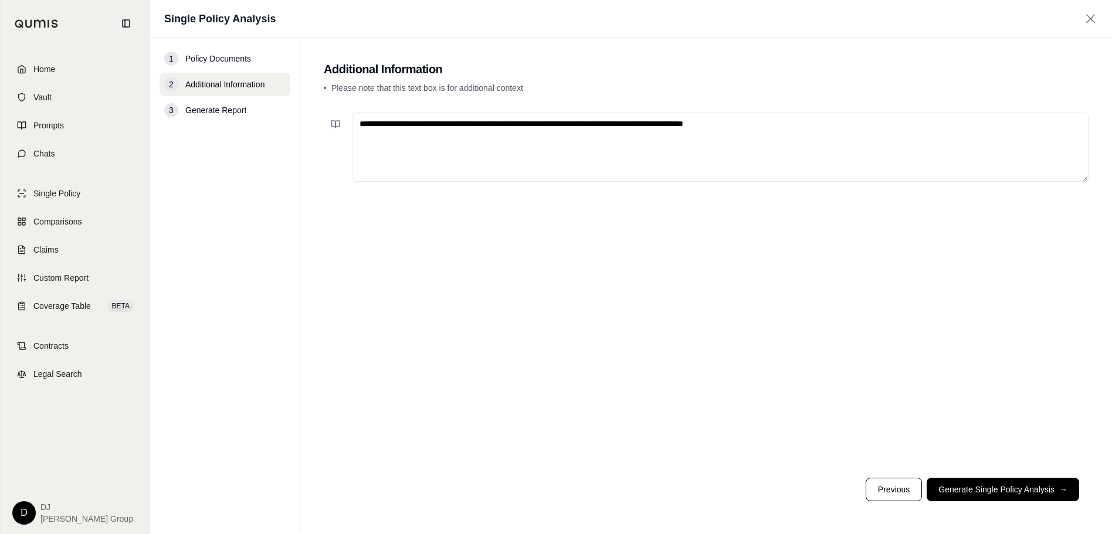 This screenshot has width=1112, height=534. I want to click on a: Legal Search, so click(75, 374).